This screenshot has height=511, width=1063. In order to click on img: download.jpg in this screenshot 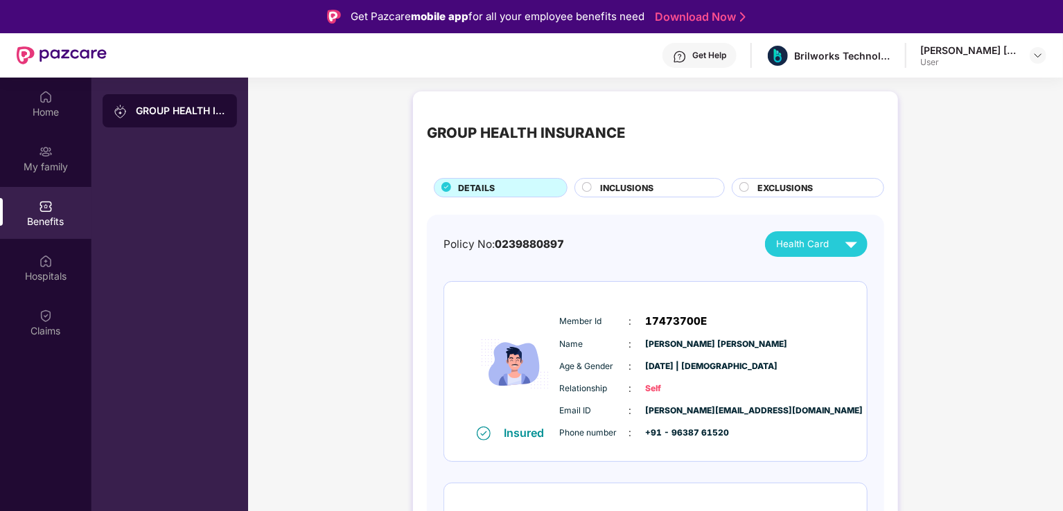, I will do `click(777, 55)`.